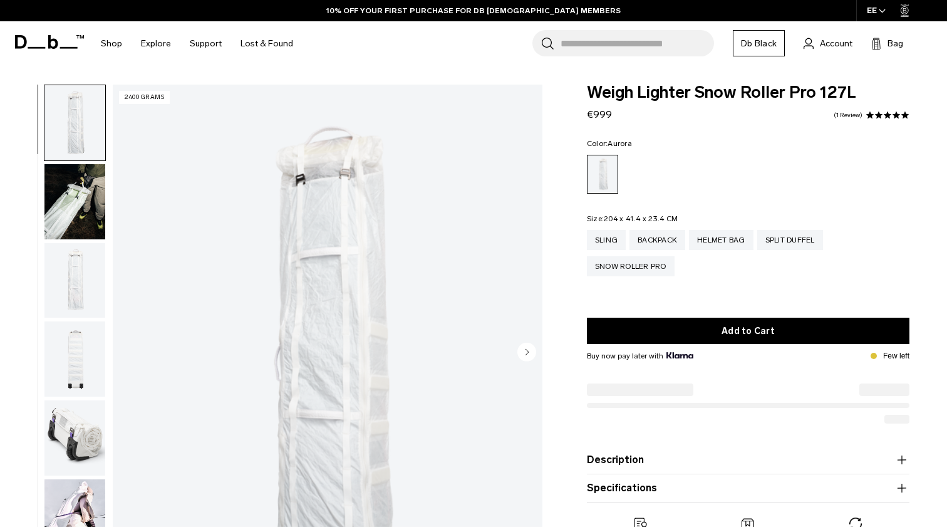 The width and height of the screenshot is (947, 527). Describe the element at coordinates (75, 202) in the screenshot. I see `button: Weigh_Lighter_snow_Roller_Lifestyle.png` at that location.